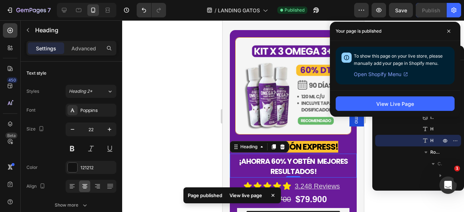 The image size is (464, 212). I want to click on div: Publish, so click(431, 10).